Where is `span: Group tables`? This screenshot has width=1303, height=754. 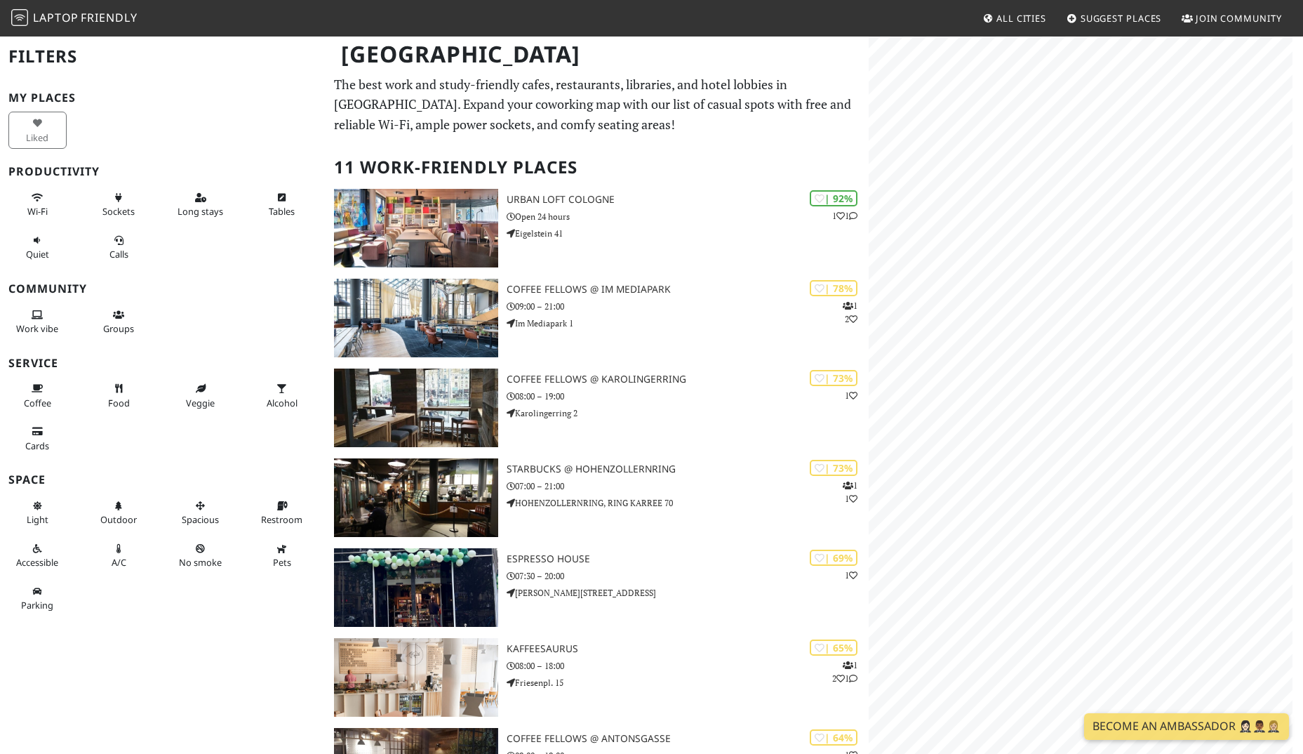
span: Group tables is located at coordinates (119, 328).